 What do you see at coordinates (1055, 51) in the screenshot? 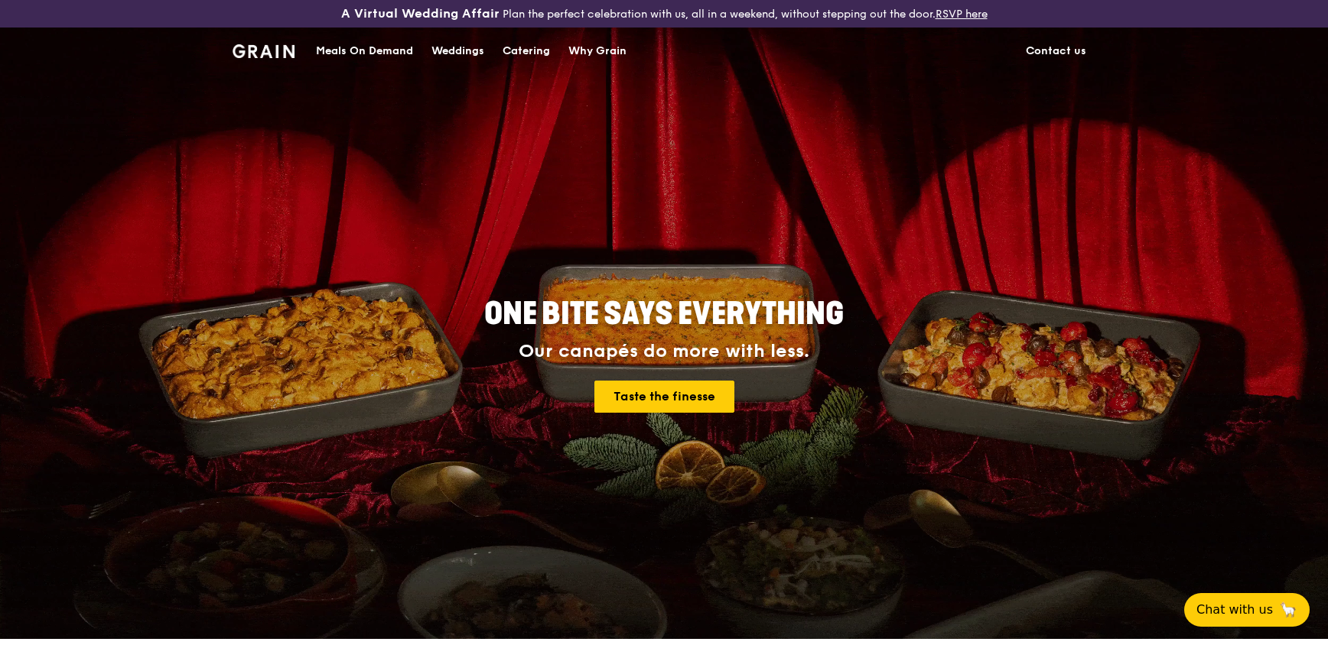
I see `a: Contact us` at bounding box center [1055, 51].